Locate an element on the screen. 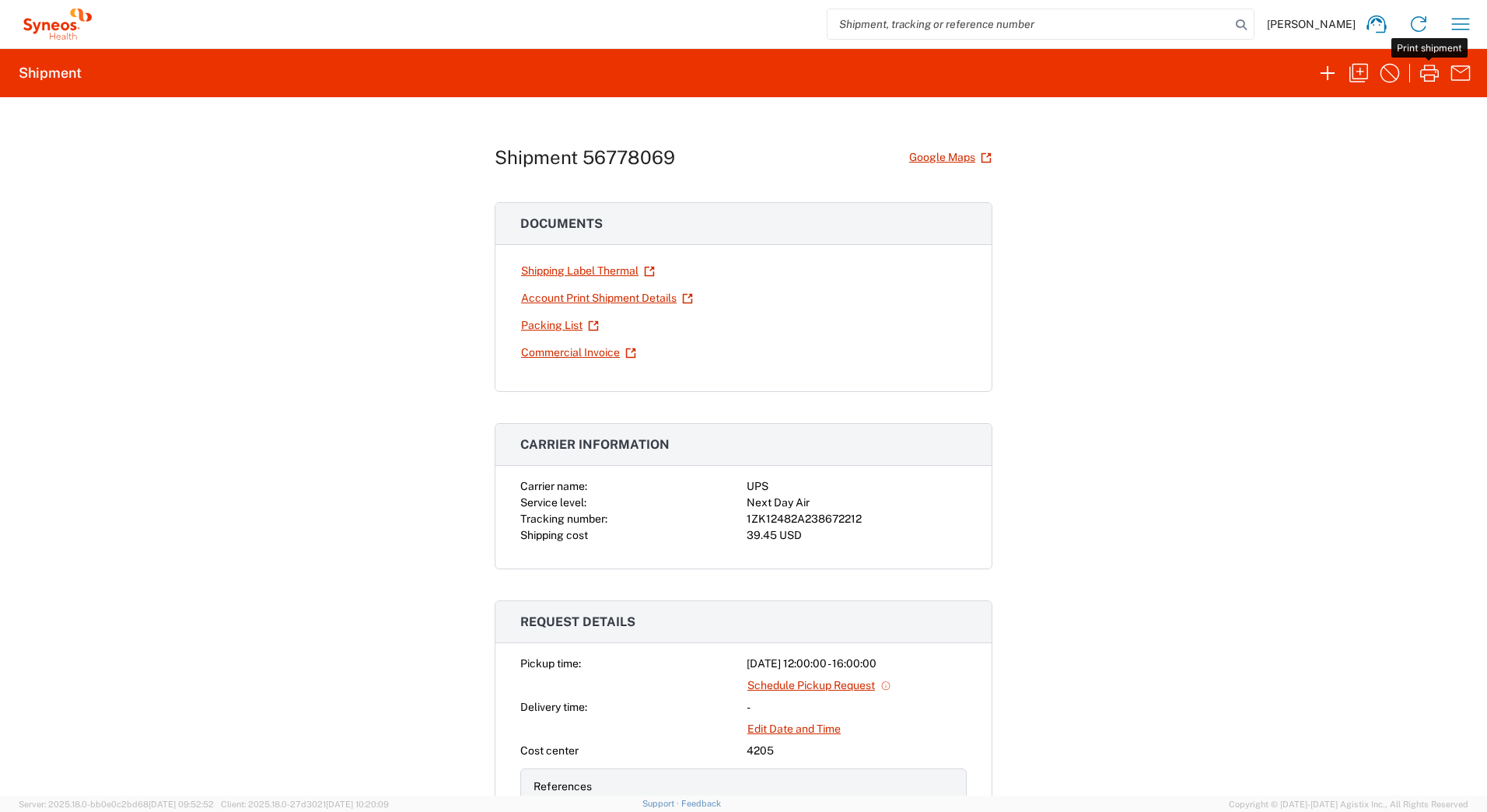  span: Carrier name: is located at coordinates (554, 486).